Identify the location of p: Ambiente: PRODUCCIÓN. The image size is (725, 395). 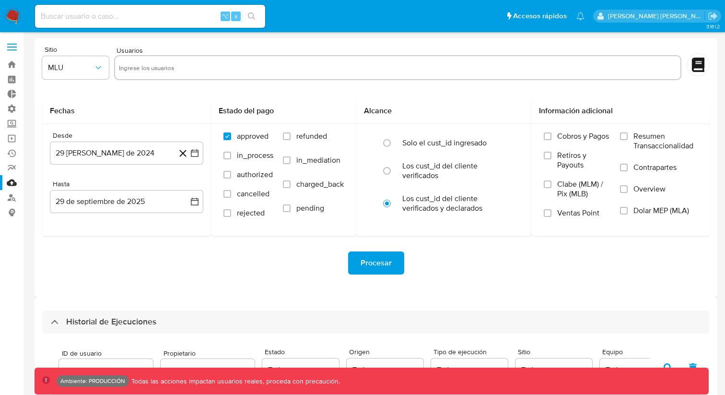
(93, 381).